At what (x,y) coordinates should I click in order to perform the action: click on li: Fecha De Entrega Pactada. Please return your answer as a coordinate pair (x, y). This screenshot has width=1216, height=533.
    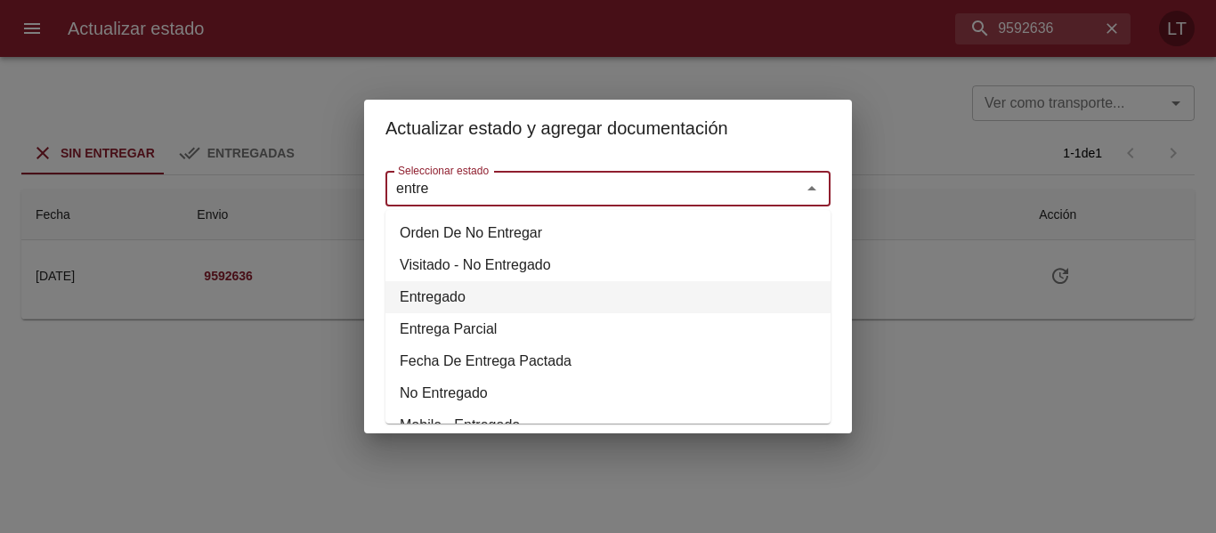
    Looking at the image, I should click on (608, 361).